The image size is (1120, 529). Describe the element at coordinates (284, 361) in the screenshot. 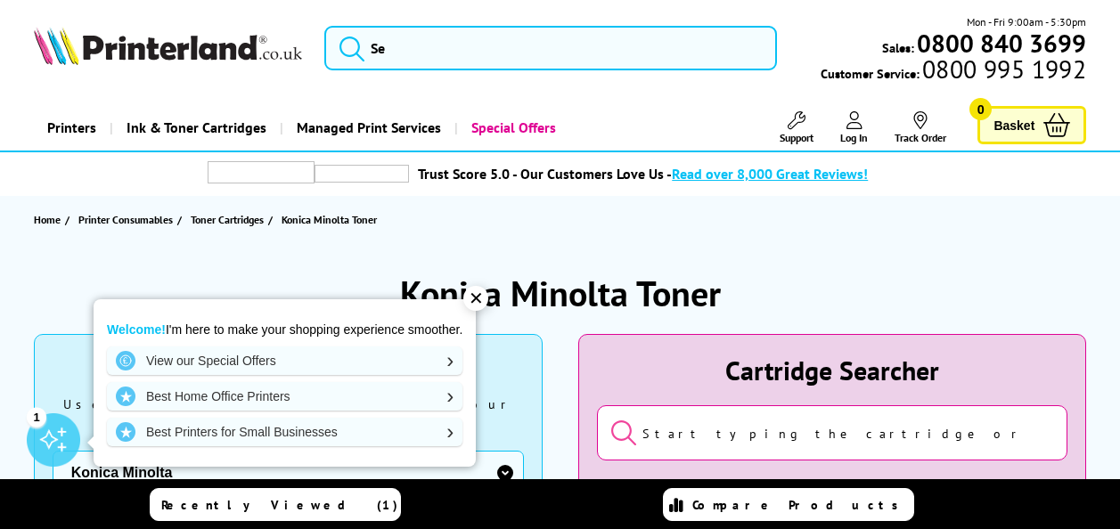

I see `a: View our Special Offers` at that location.